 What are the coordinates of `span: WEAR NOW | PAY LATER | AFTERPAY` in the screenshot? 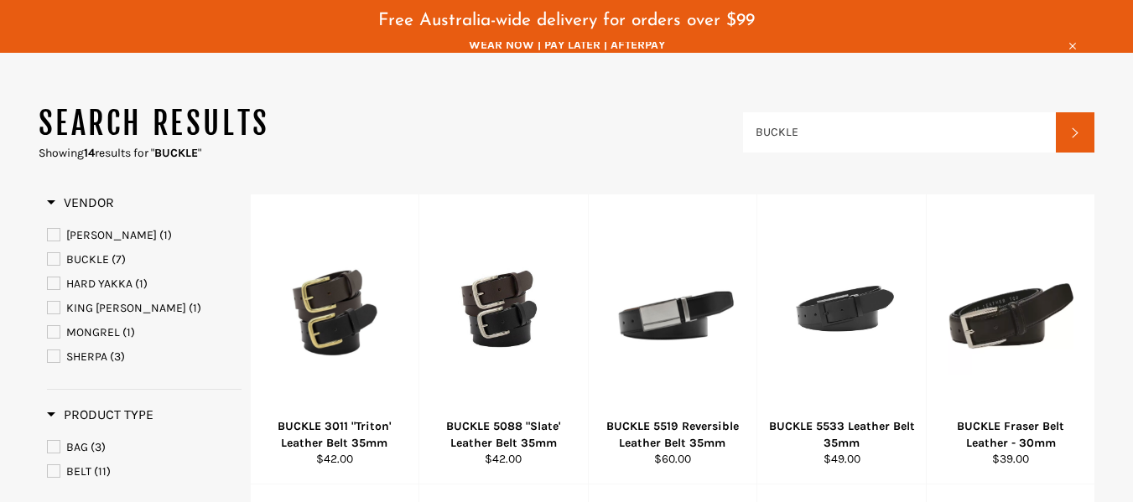 It's located at (567, 44).